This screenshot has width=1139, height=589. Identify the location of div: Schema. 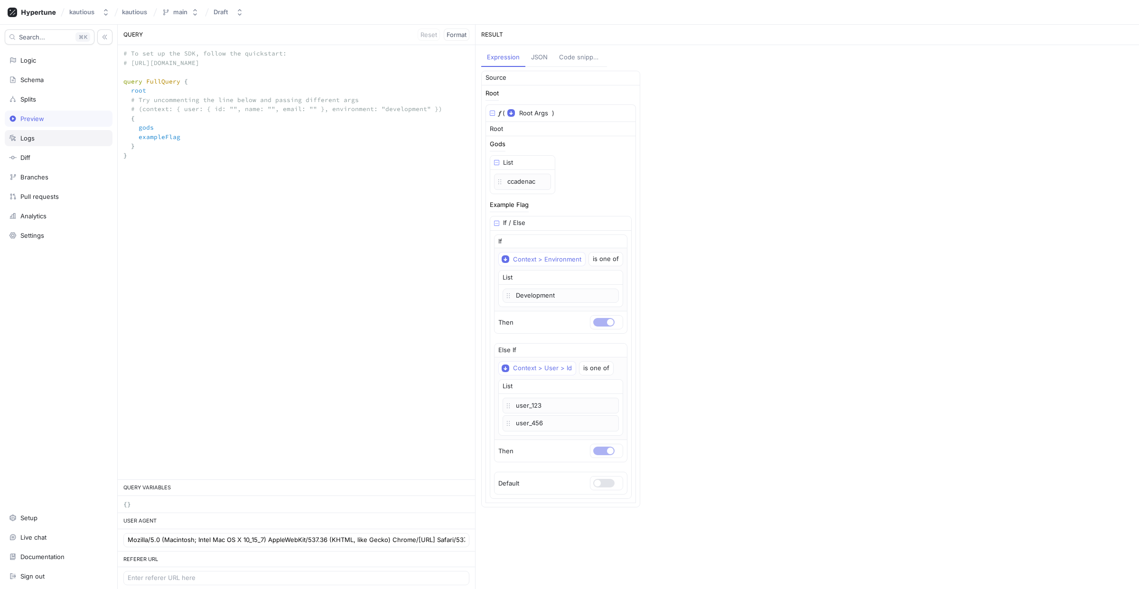
(32, 80).